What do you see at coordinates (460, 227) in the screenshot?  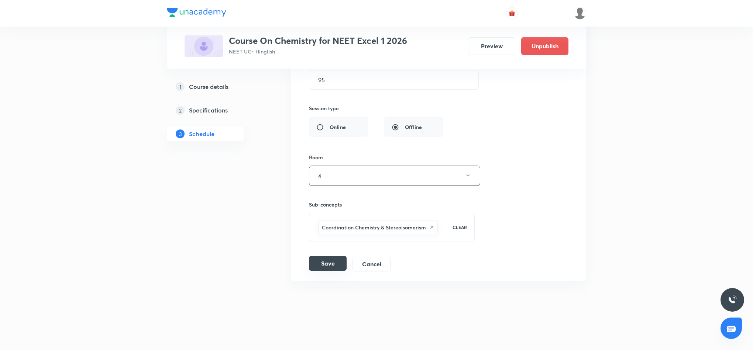 I see `p: CLEAR` at bounding box center [460, 227].